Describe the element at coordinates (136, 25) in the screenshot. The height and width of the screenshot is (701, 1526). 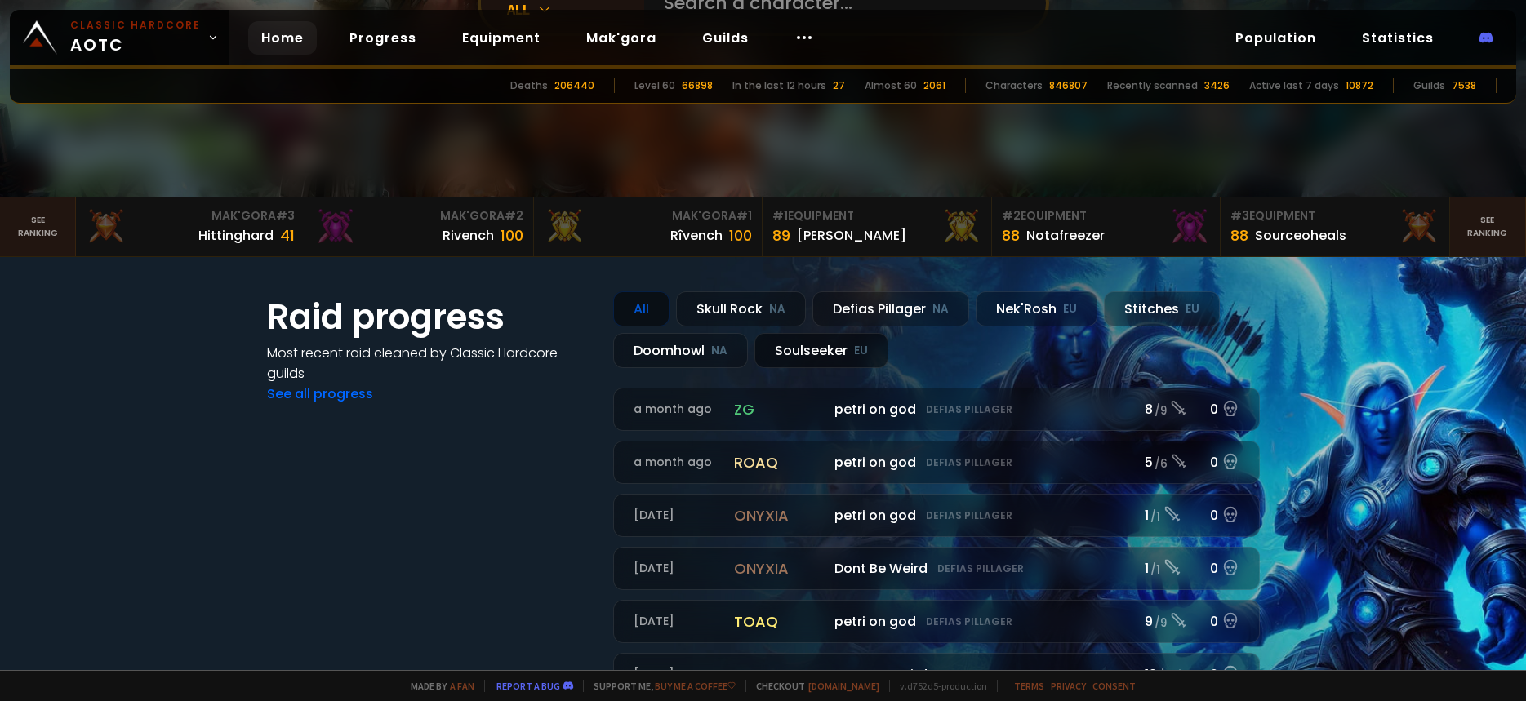
I see `small: Classic Hardcore` at that location.